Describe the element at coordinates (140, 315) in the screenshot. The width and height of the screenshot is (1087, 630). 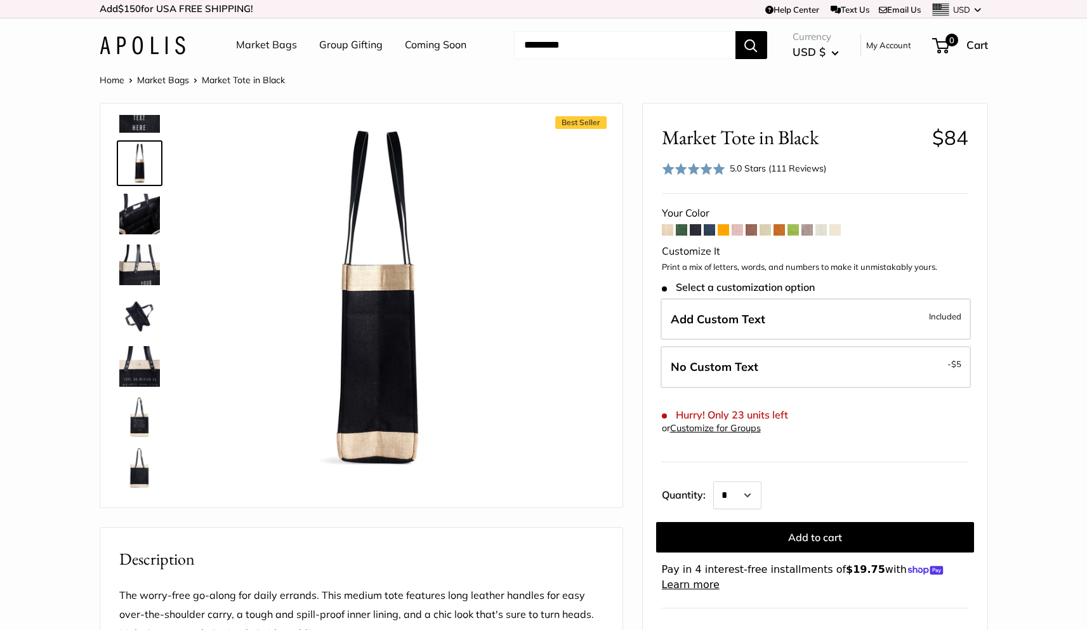
I see `a: description_Water resistant inner liner.` at that location.